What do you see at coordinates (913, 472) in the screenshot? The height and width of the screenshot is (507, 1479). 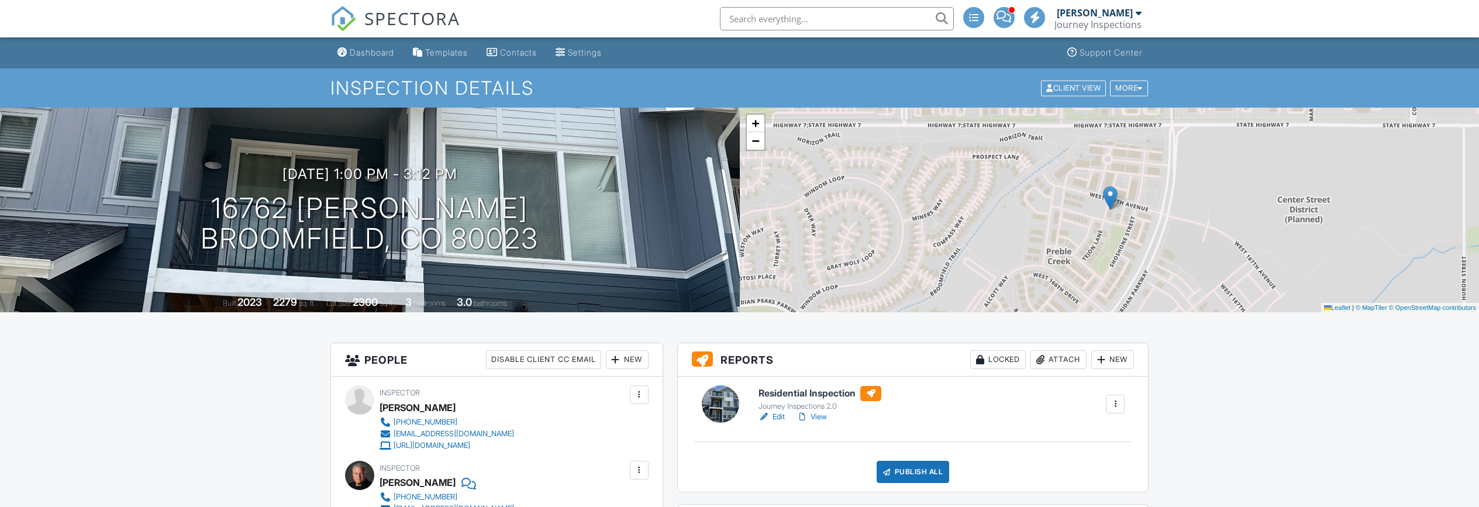 I see `div: Publish All` at bounding box center [913, 472].